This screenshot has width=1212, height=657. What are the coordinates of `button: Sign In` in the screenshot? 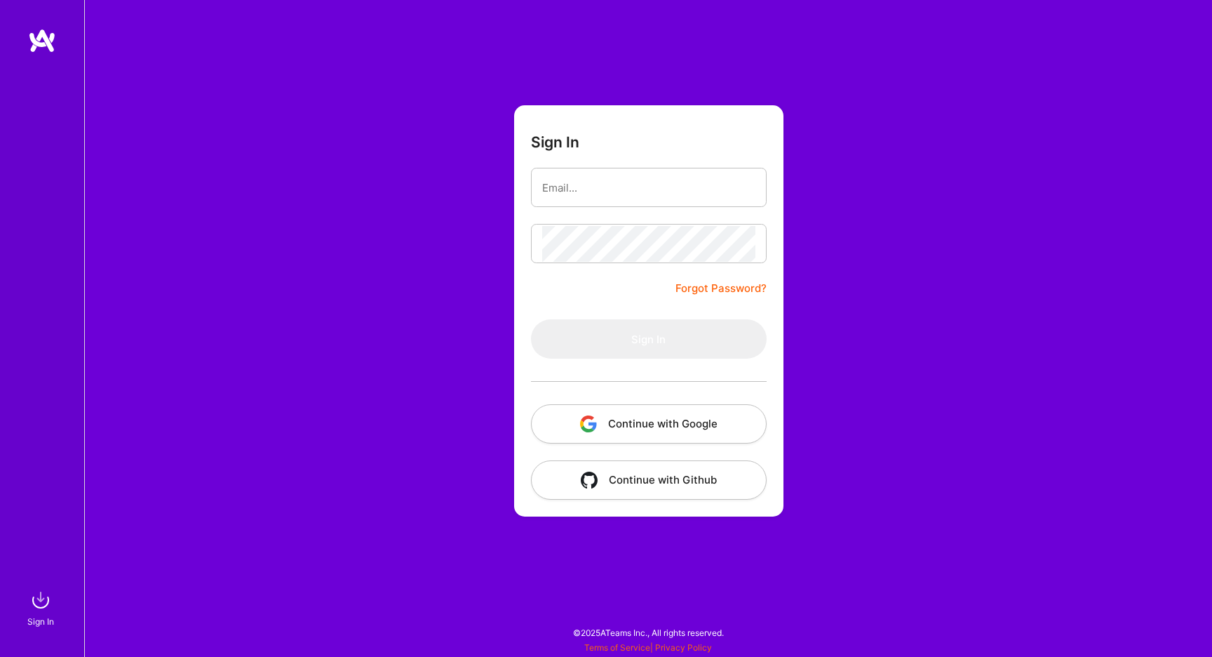 It's located at (649, 339).